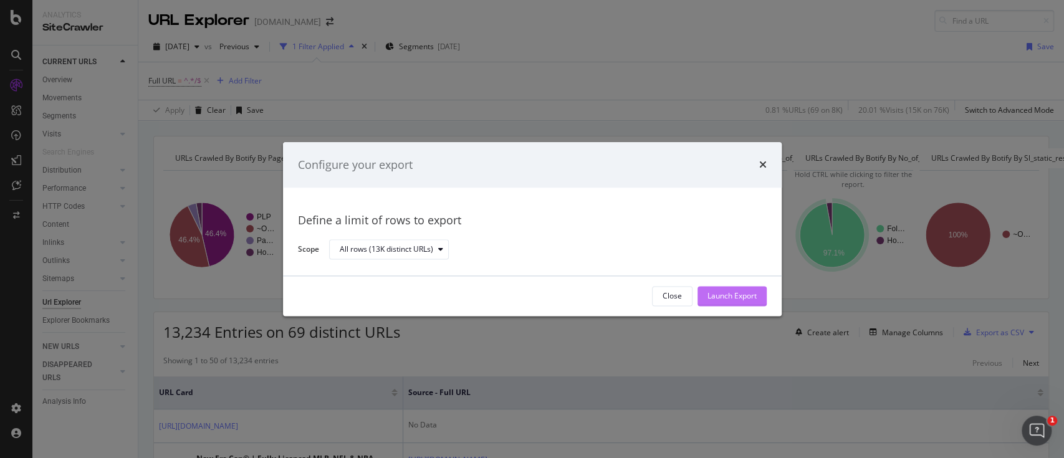 This screenshot has height=458, width=1064. What do you see at coordinates (1052, 421) in the screenshot?
I see `span: 1` at bounding box center [1052, 421].